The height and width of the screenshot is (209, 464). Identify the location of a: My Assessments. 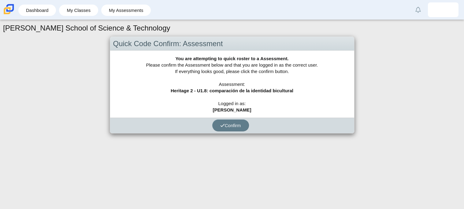
(126, 10).